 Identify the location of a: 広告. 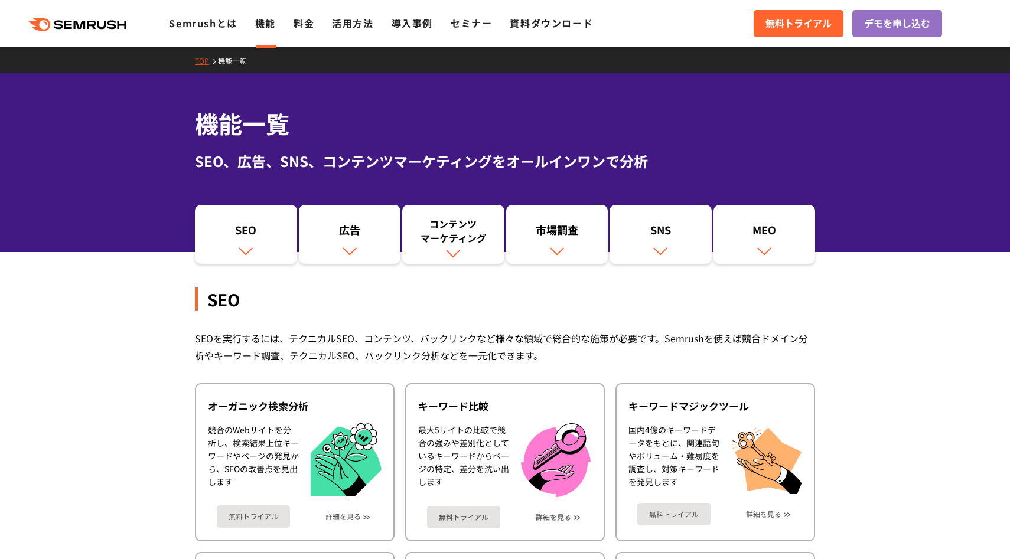
(350, 234).